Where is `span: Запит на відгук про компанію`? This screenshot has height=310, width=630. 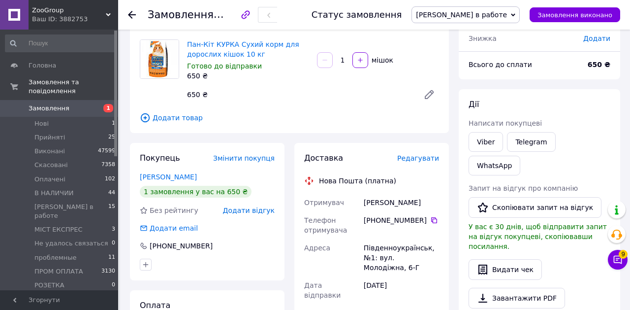
span: Запит на відгук про компанію is located at coordinates (523, 188).